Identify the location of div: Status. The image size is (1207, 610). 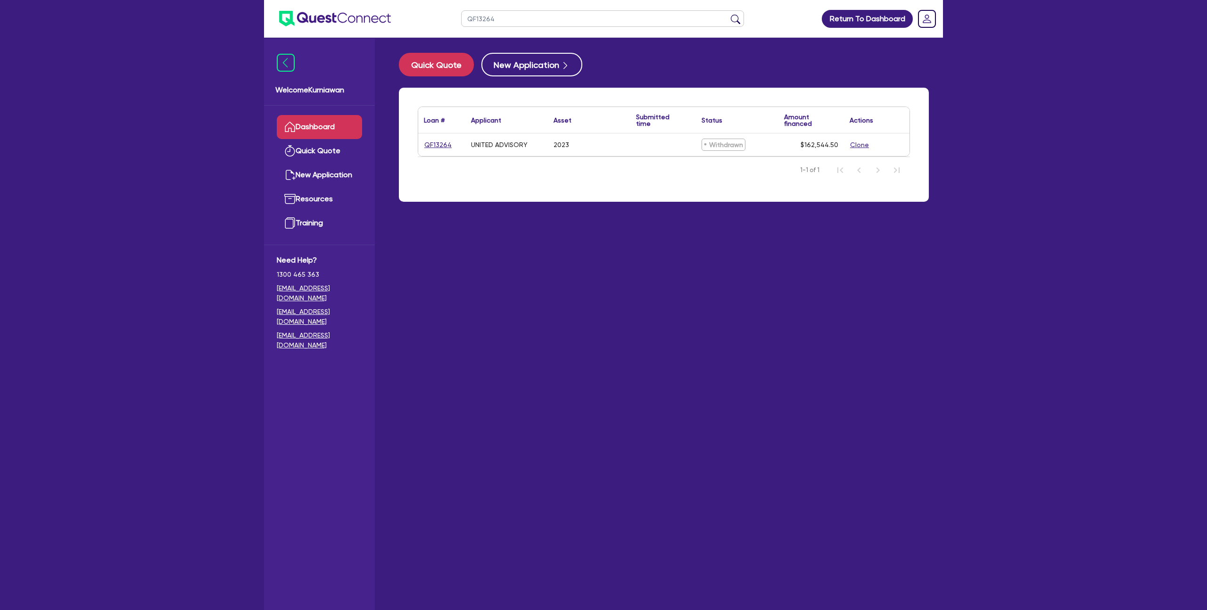
(712, 120).